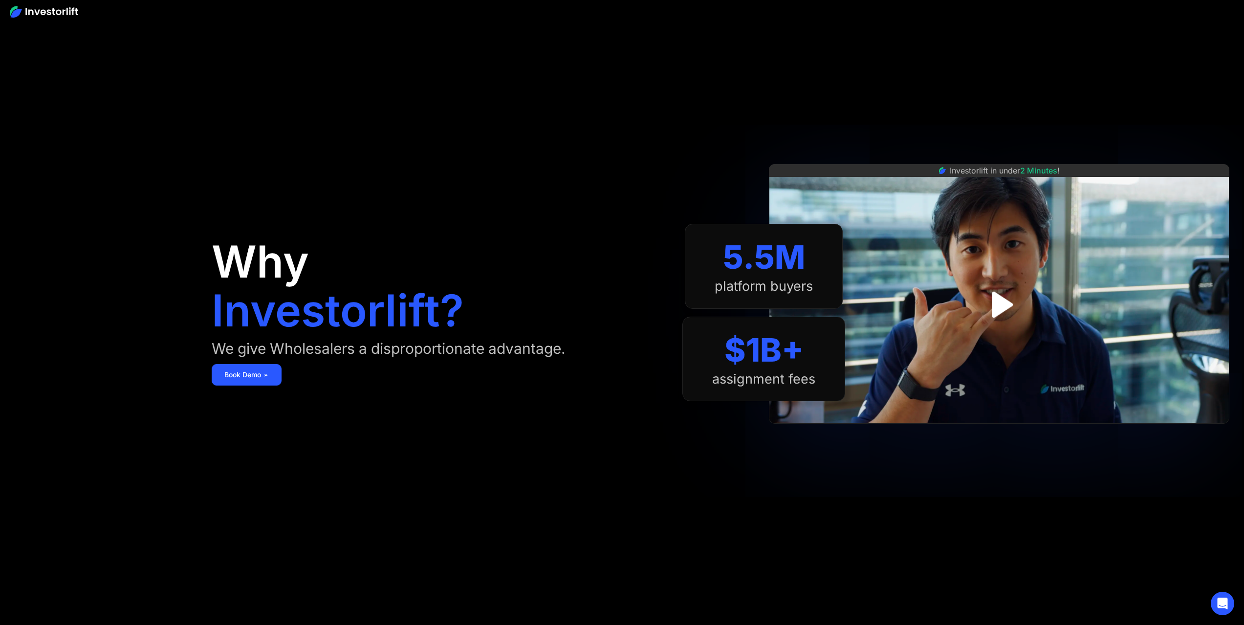 This screenshot has height=625, width=1244. What do you see at coordinates (338, 311) in the screenshot?
I see `h1: Investorlift?` at bounding box center [338, 311].